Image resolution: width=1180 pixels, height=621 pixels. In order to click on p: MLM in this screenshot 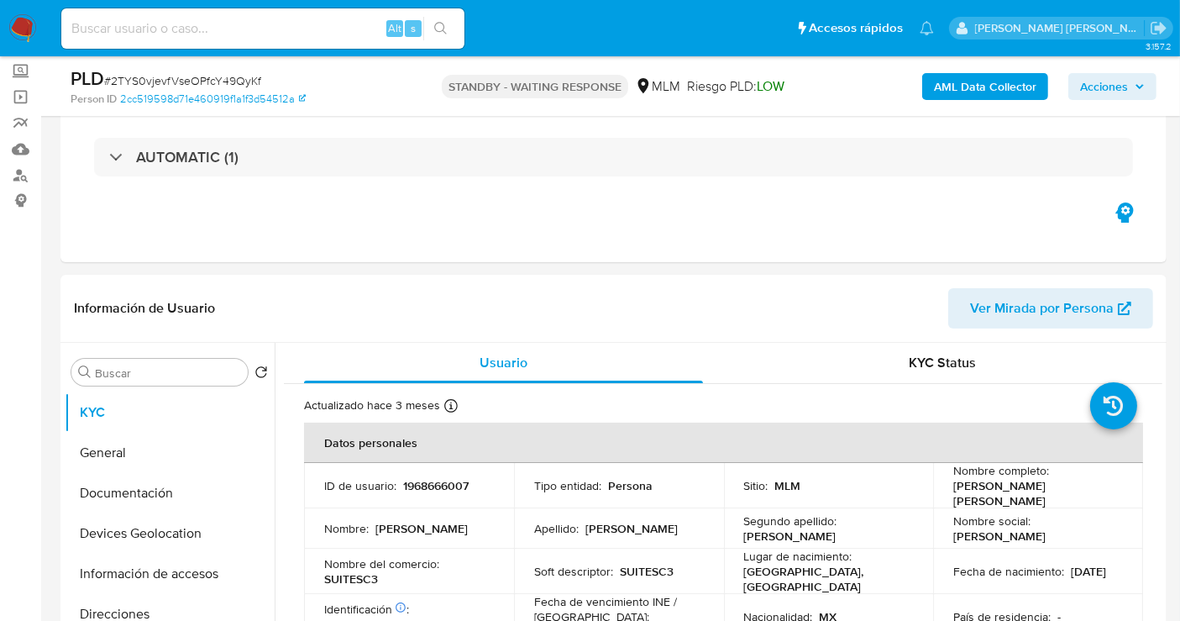, I will do `click(788, 485)`.